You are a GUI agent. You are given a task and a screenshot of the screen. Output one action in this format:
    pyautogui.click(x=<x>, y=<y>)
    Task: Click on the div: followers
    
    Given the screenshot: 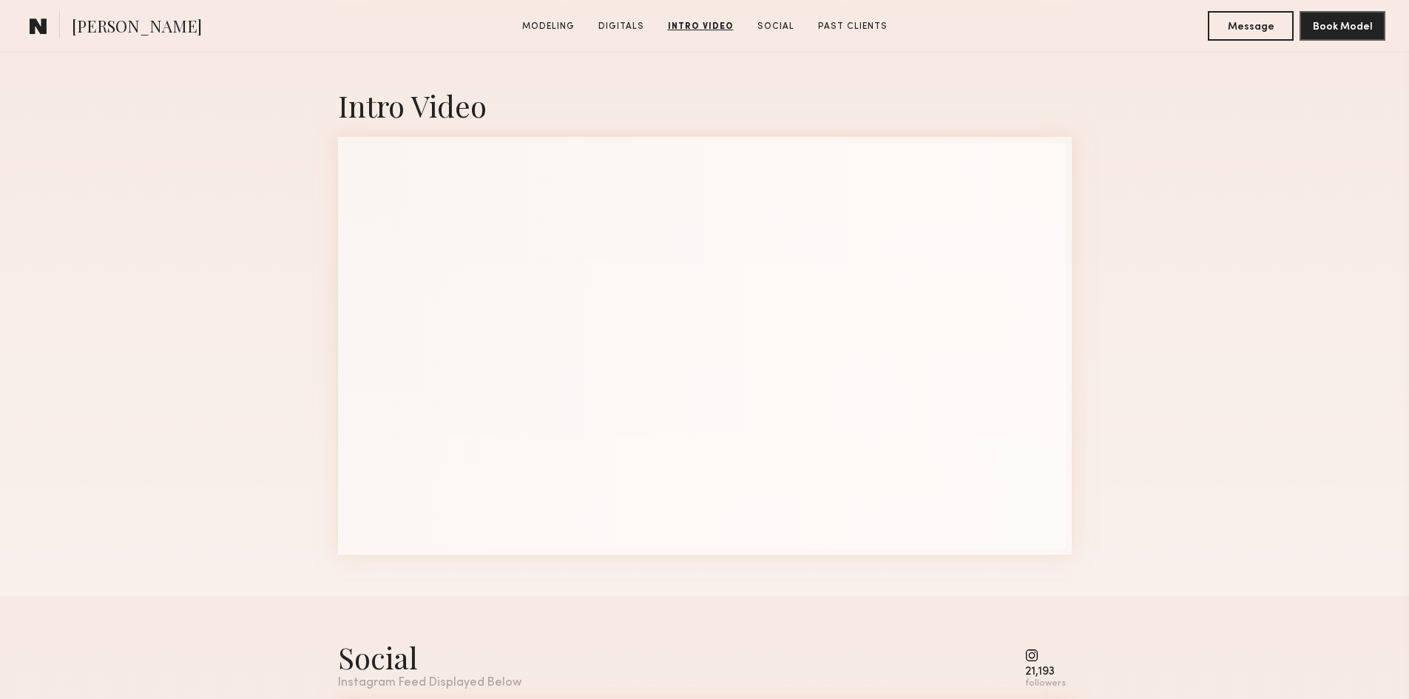 What is the action you would take?
    pyautogui.click(x=1045, y=684)
    